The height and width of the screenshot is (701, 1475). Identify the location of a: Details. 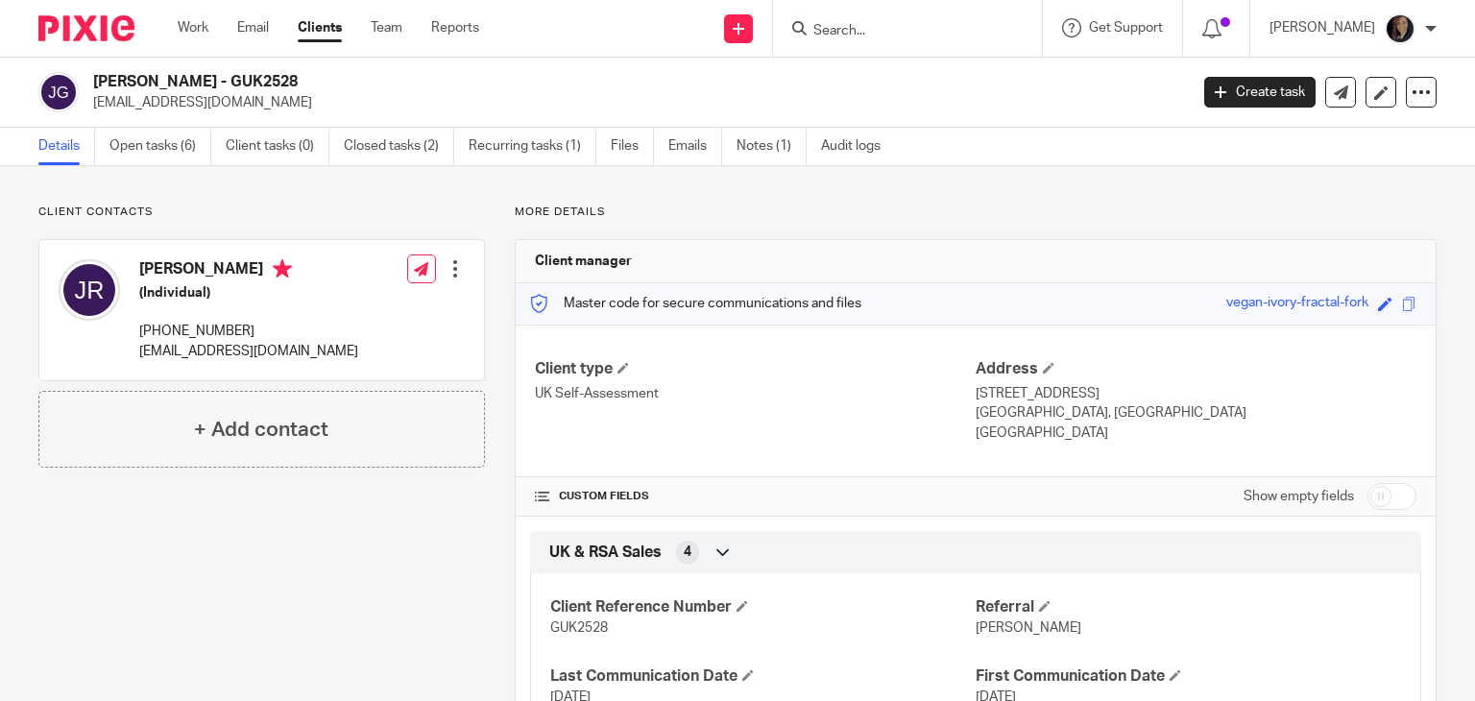
(66, 146).